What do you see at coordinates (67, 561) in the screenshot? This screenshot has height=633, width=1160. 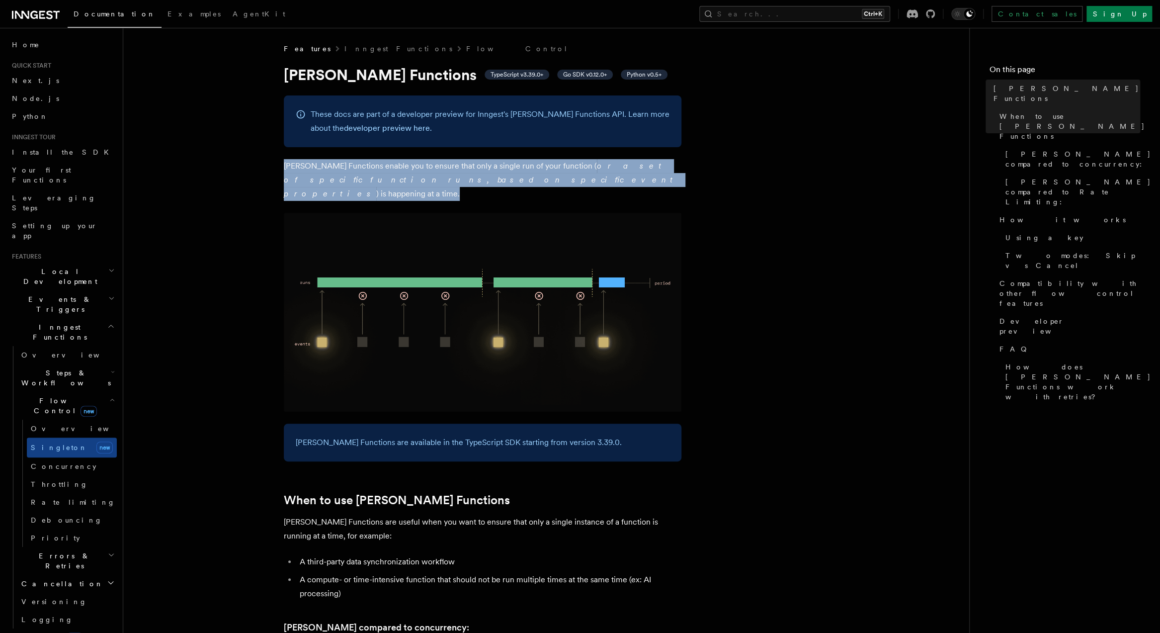 I see `button: Errors & Retries` at bounding box center [67, 561].